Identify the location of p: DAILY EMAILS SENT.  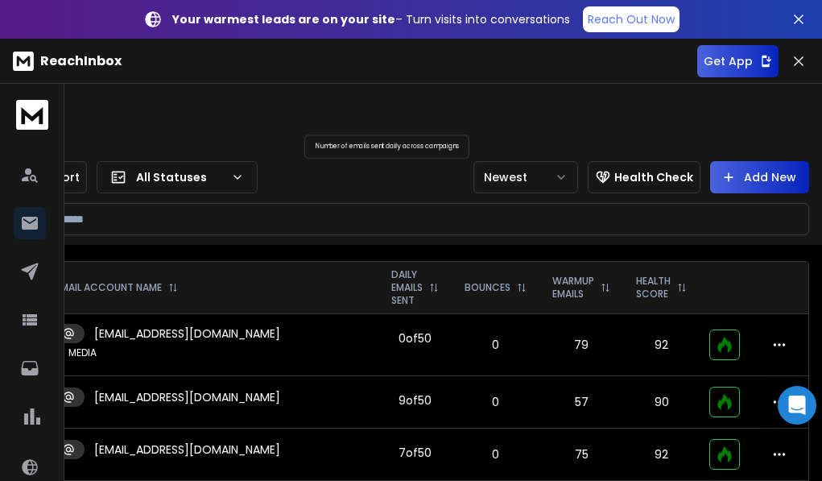
(407, 287).